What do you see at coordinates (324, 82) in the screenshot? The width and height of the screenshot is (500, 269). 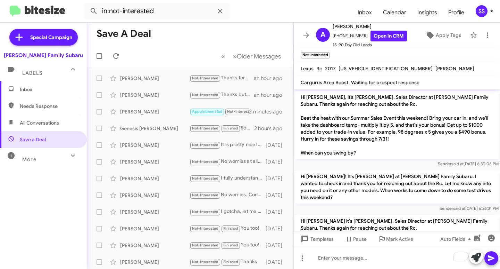 I see `span: Cargurus Area Boost` at bounding box center [324, 82].